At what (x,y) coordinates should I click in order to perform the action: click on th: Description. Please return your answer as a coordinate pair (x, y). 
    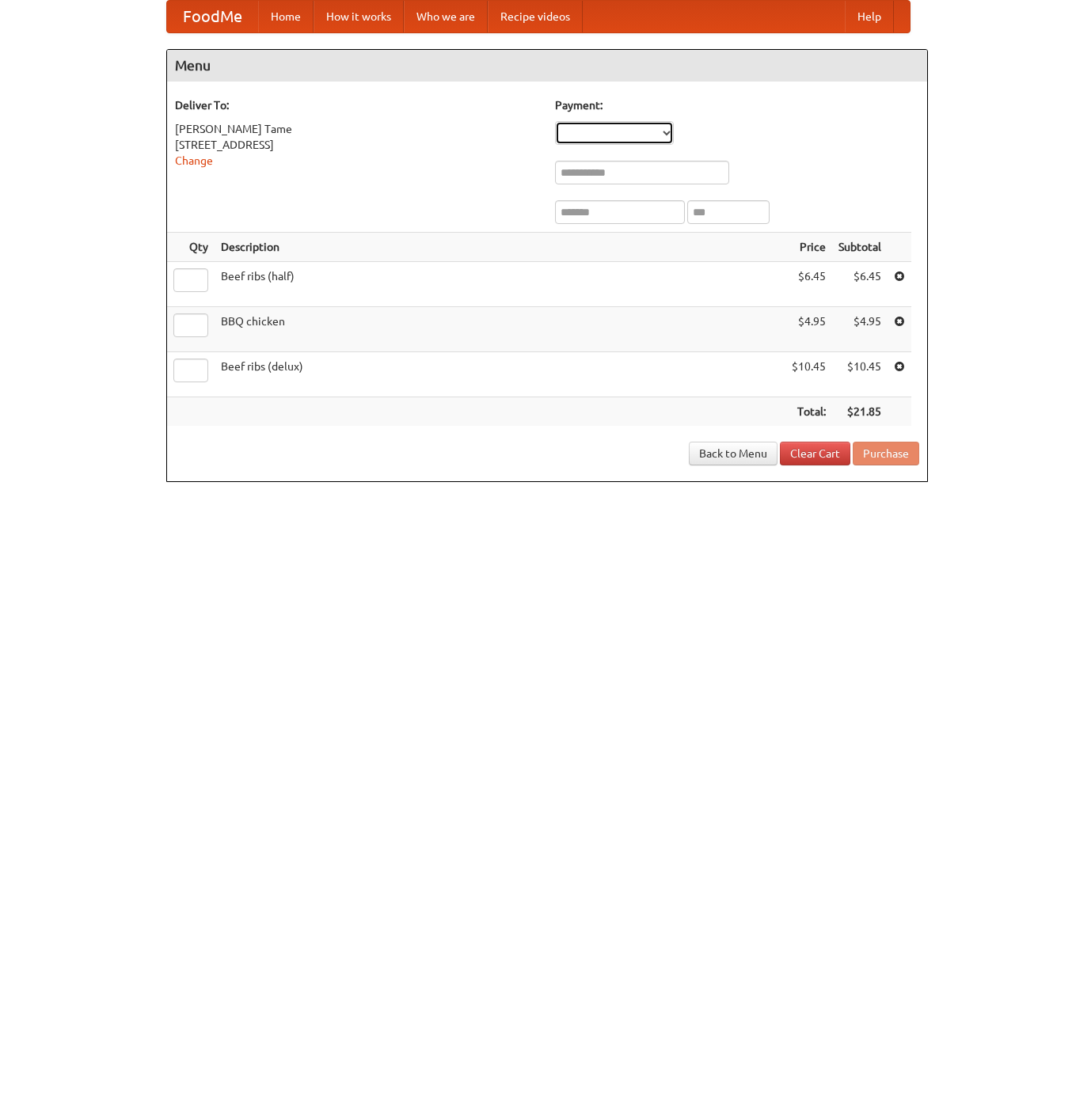
    Looking at the image, I should click on (499, 247).